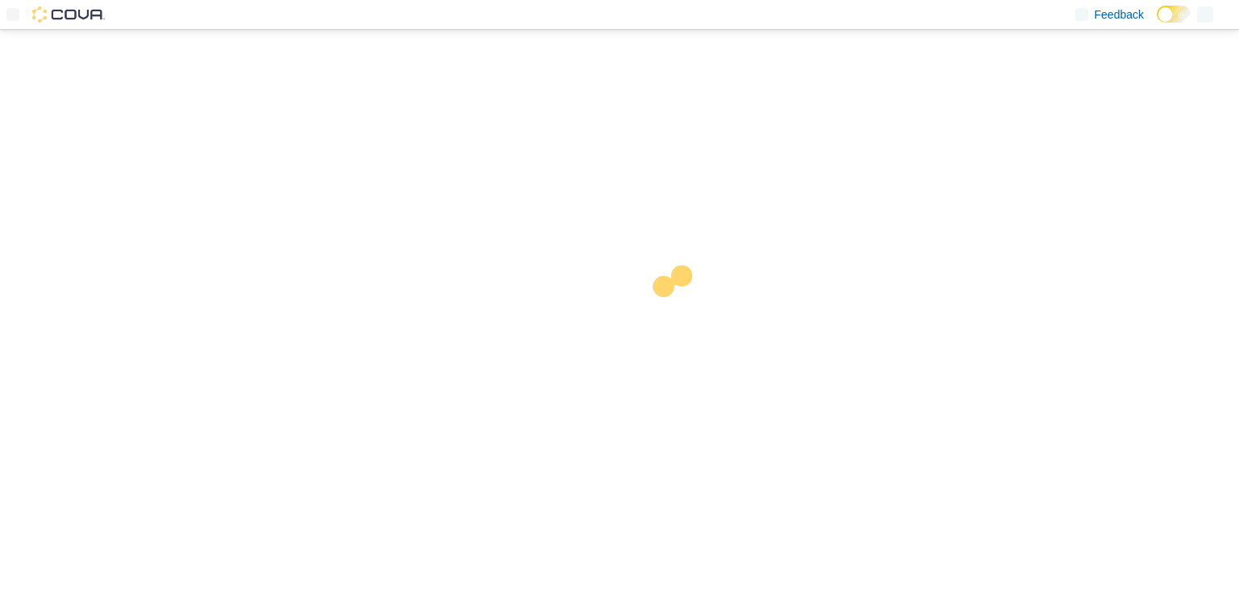 The height and width of the screenshot is (589, 1239). I want to click on span: Feedback, so click(1119, 15).